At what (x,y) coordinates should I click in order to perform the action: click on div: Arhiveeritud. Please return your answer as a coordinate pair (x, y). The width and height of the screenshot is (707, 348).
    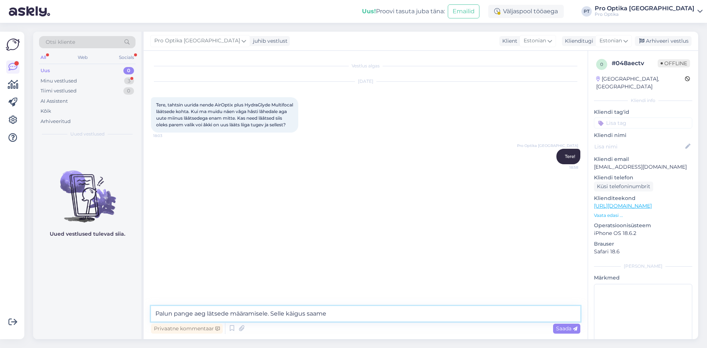
    Looking at the image, I should click on (56, 121).